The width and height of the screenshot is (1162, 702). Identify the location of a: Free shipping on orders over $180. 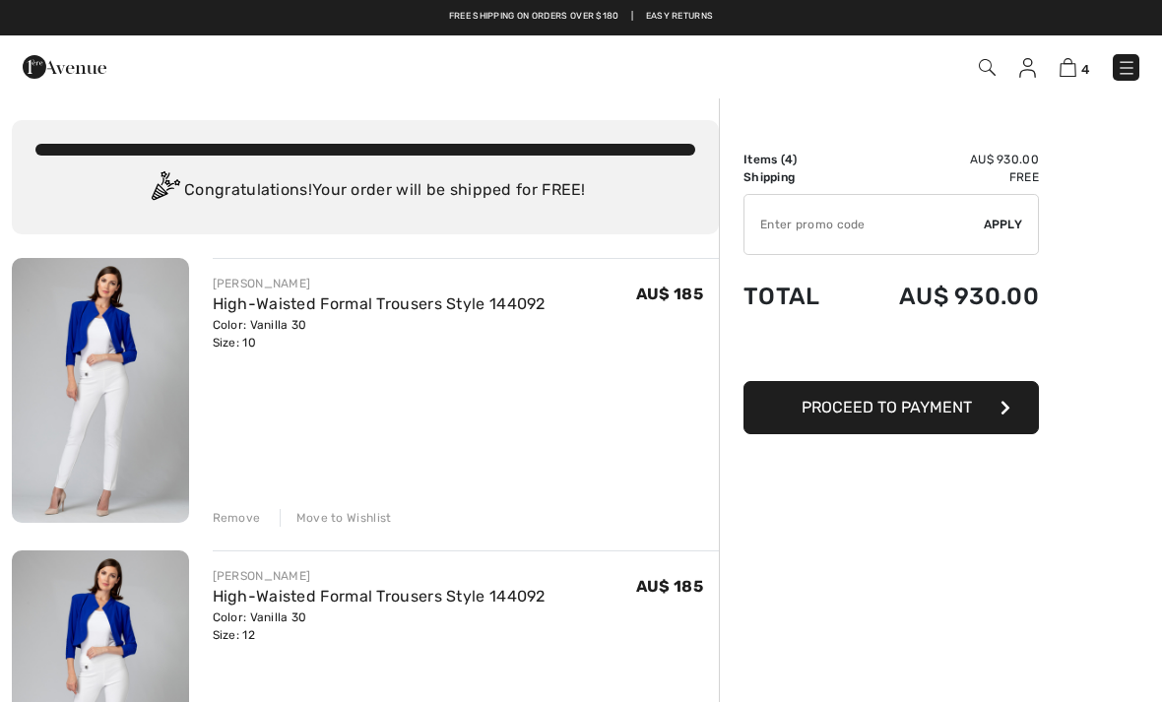
(534, 17).